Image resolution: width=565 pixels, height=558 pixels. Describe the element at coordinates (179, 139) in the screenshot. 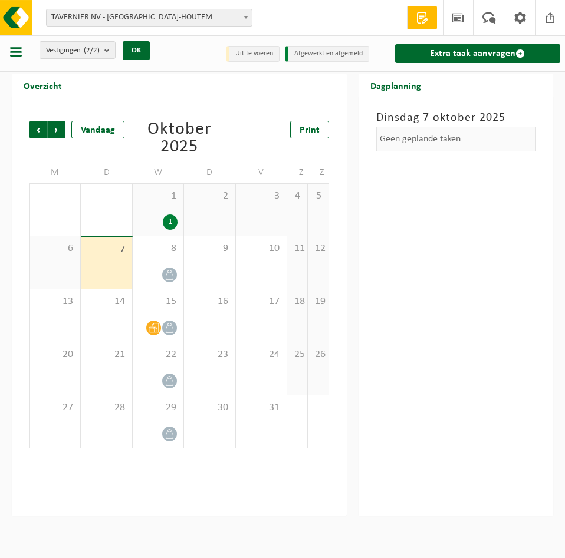

I see `div: Oktober 2025` at that location.